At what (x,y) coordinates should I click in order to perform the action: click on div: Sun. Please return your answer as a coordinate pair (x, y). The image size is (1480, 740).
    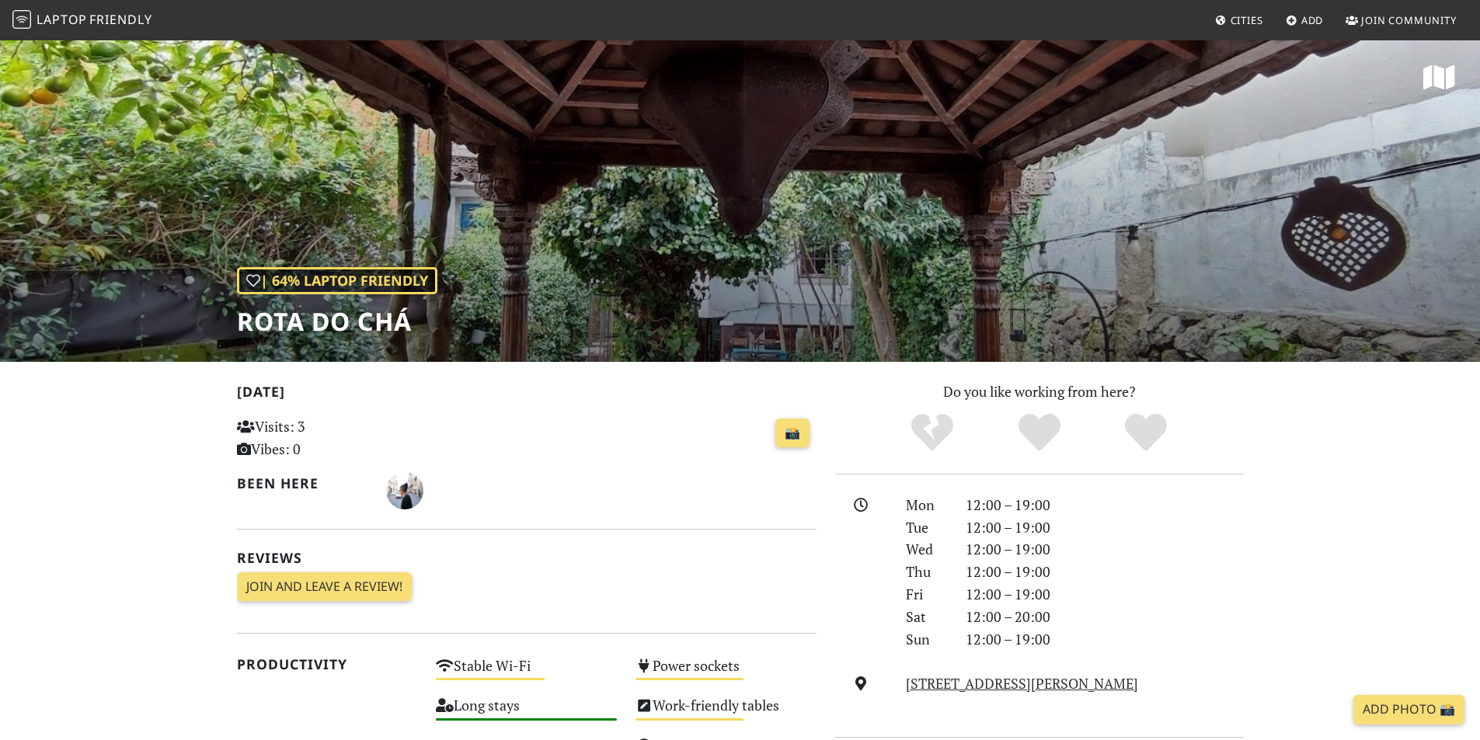
    Looking at the image, I should click on (926, 639).